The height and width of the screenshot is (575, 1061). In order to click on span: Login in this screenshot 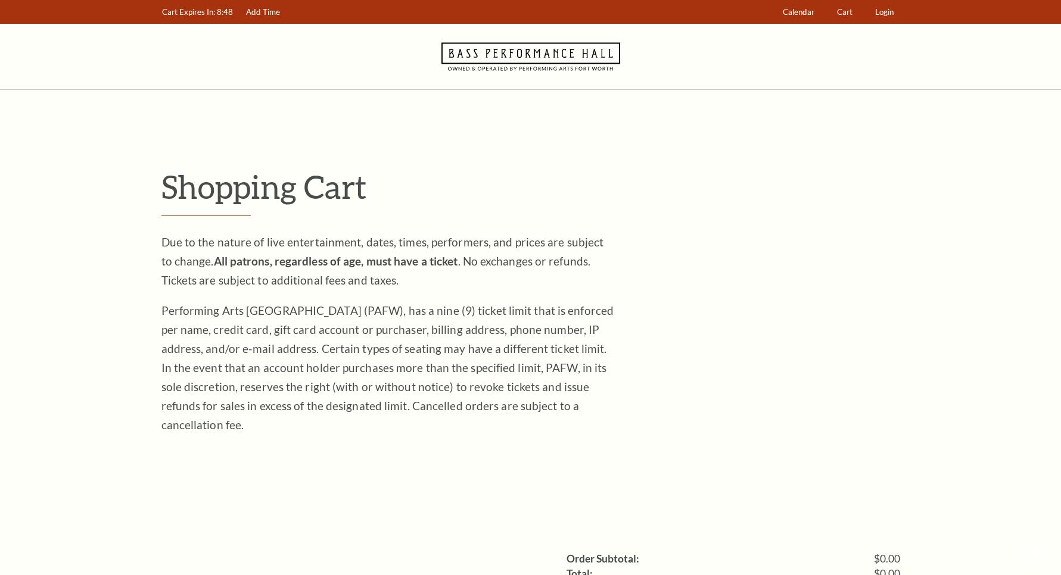, I will do `click(884, 12)`.